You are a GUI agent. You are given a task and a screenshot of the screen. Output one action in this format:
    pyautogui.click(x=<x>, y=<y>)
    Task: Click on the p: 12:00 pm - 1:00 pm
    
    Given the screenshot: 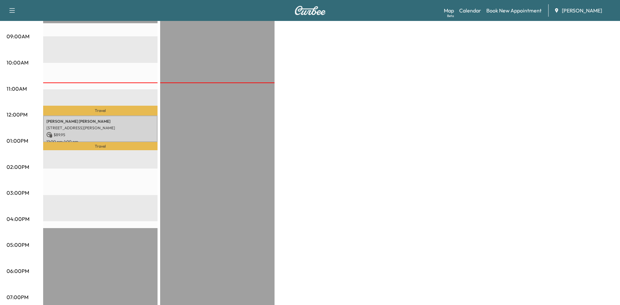 What is the action you would take?
    pyautogui.click(x=100, y=142)
    